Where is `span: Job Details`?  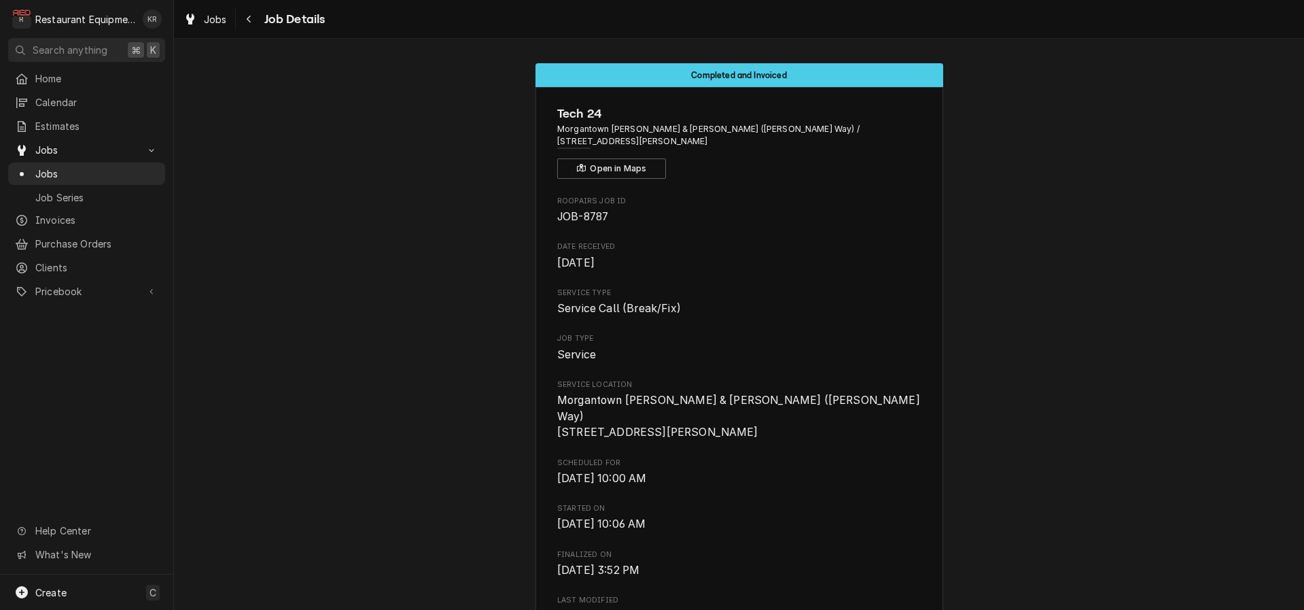 span: Job Details is located at coordinates (293, 19).